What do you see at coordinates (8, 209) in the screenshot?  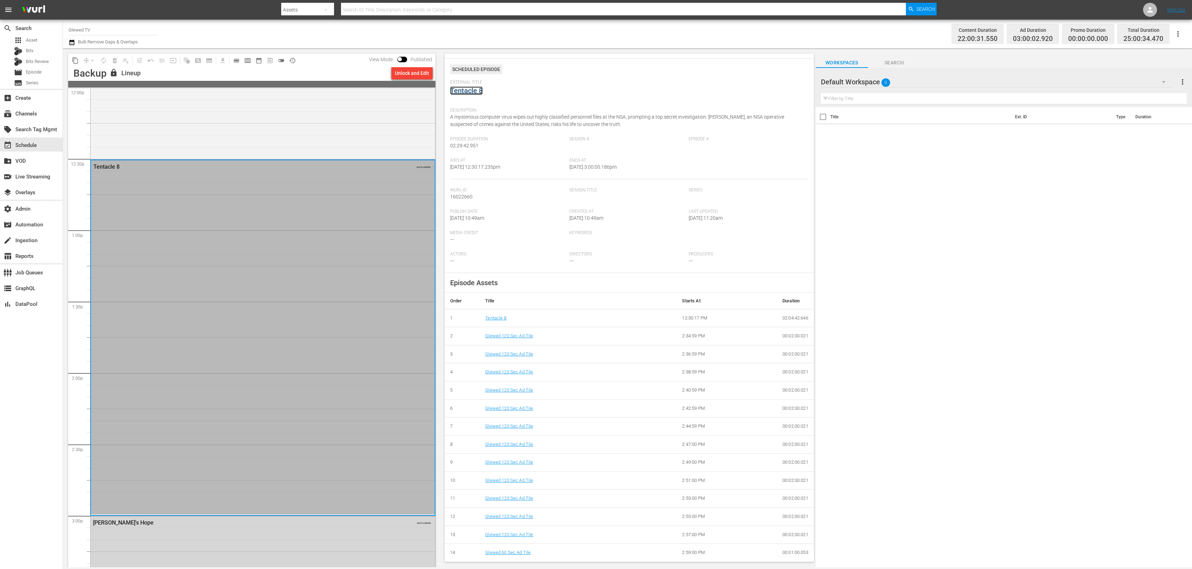 I see `span: Admin` at bounding box center [8, 209].